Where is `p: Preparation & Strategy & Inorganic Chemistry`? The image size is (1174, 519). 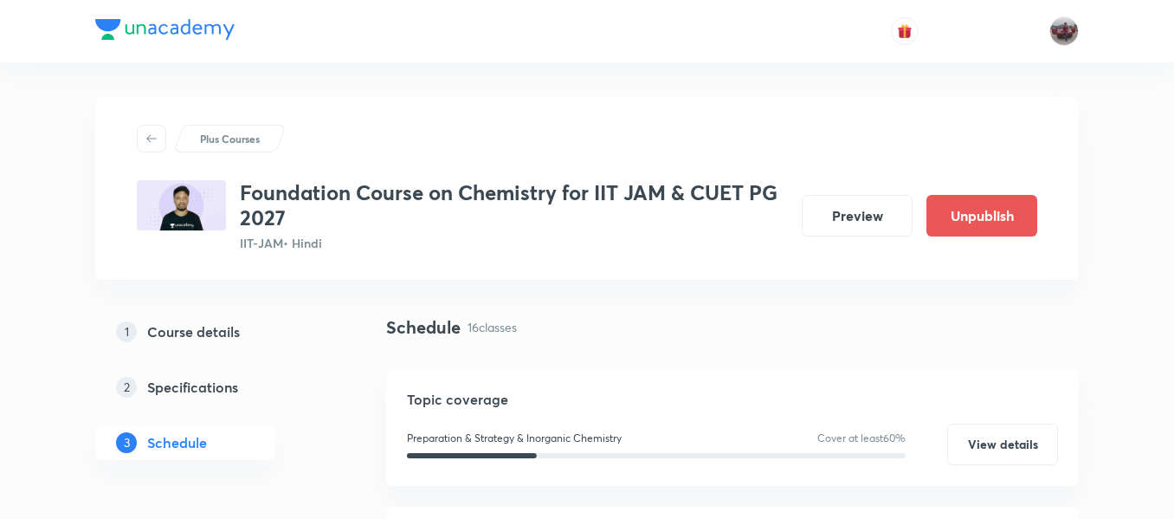
p: Preparation & Strategy & Inorganic Chemistry is located at coordinates (514, 438).